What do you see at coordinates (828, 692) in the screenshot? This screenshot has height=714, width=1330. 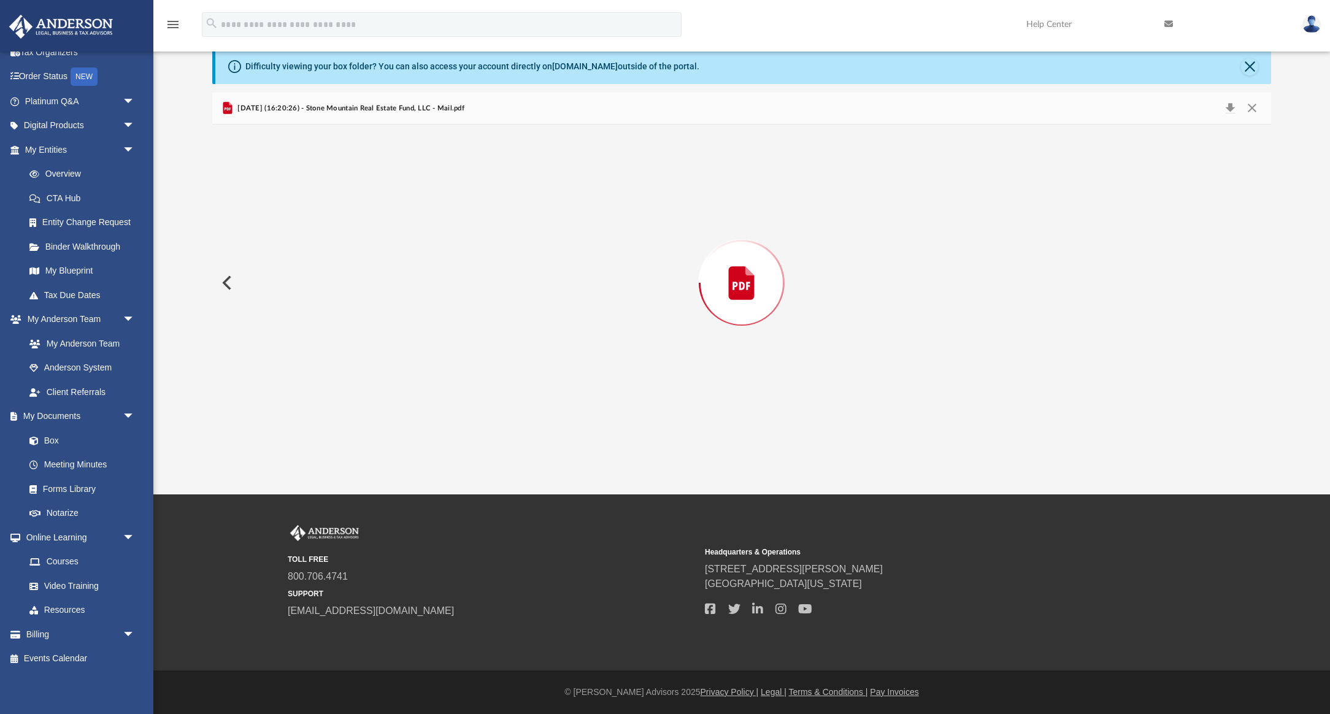 I see `a: Terms & Conditions |` at bounding box center [828, 692].